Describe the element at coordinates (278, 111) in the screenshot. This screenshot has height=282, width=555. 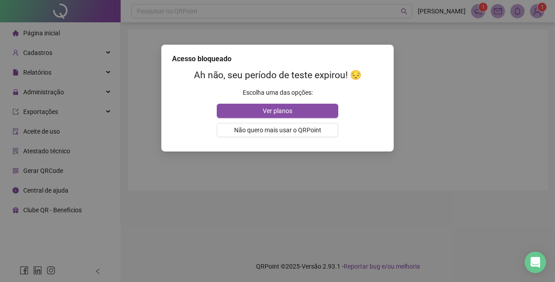
I see `span: Ver planos` at that location.